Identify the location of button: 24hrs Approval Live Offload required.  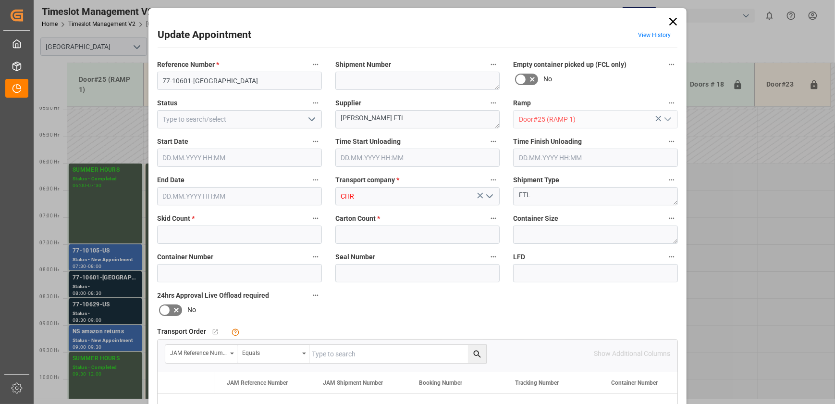
(316, 295).